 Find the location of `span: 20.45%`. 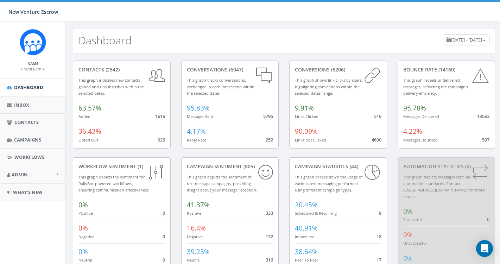

span: 20.45% is located at coordinates (306, 205).